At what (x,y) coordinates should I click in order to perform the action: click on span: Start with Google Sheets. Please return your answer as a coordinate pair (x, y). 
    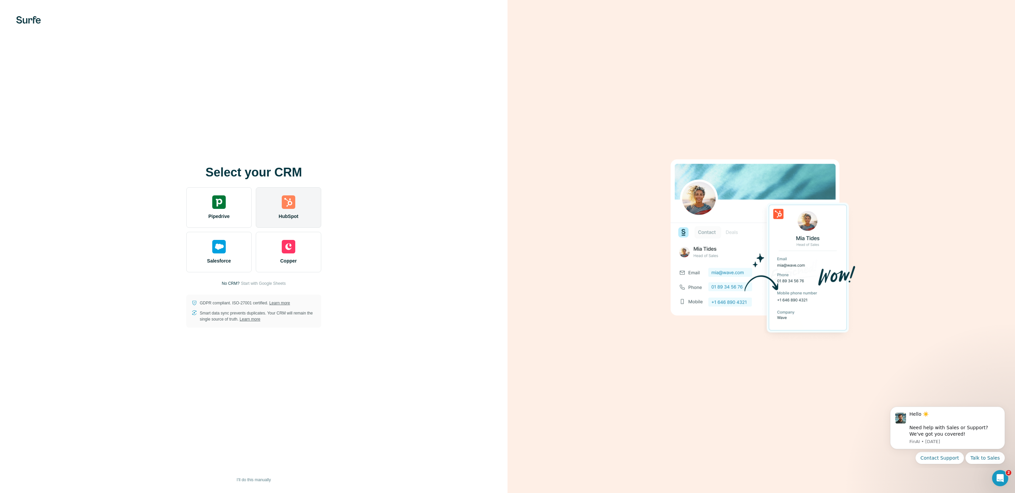
    Looking at the image, I should click on (263, 283).